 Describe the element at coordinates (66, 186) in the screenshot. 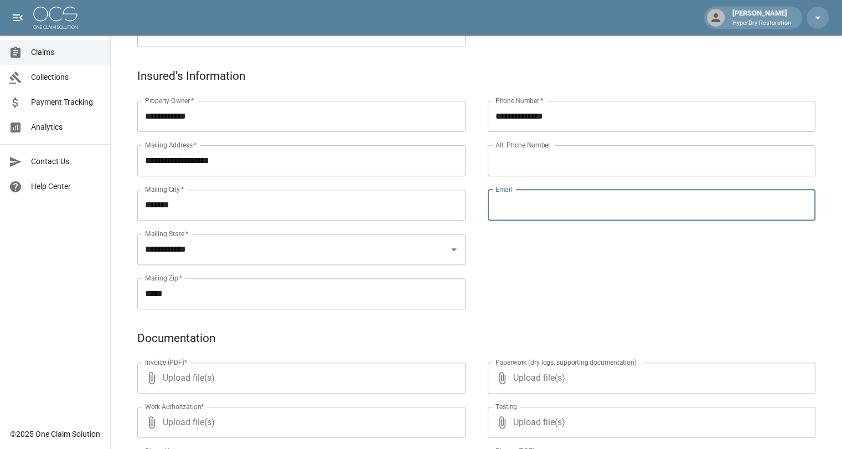

I see `span: Help Center` at that location.